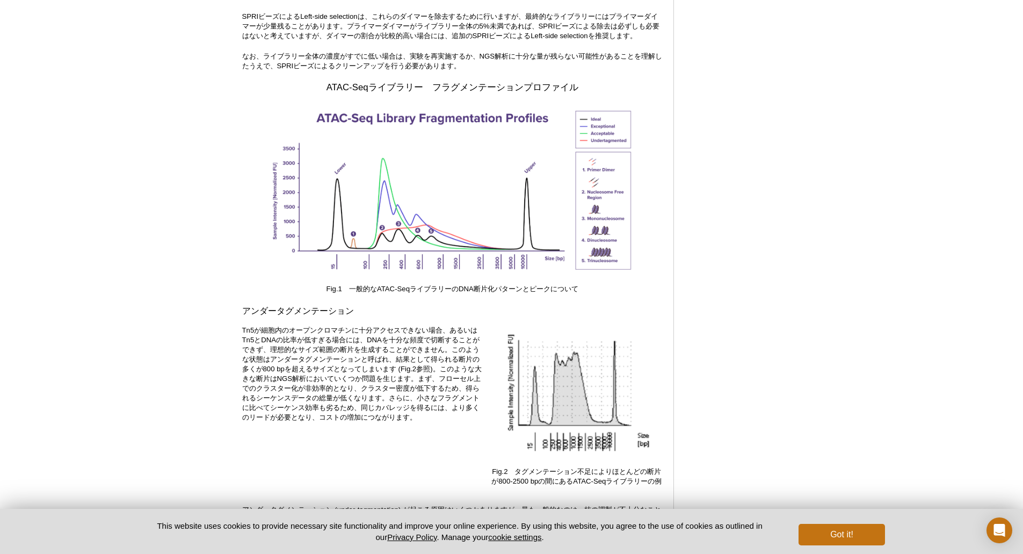 The height and width of the screenshot is (554, 1023). What do you see at coordinates (1000, 530) in the screenshot?
I see `div: Open Intercom Messenger` at bounding box center [1000, 530].